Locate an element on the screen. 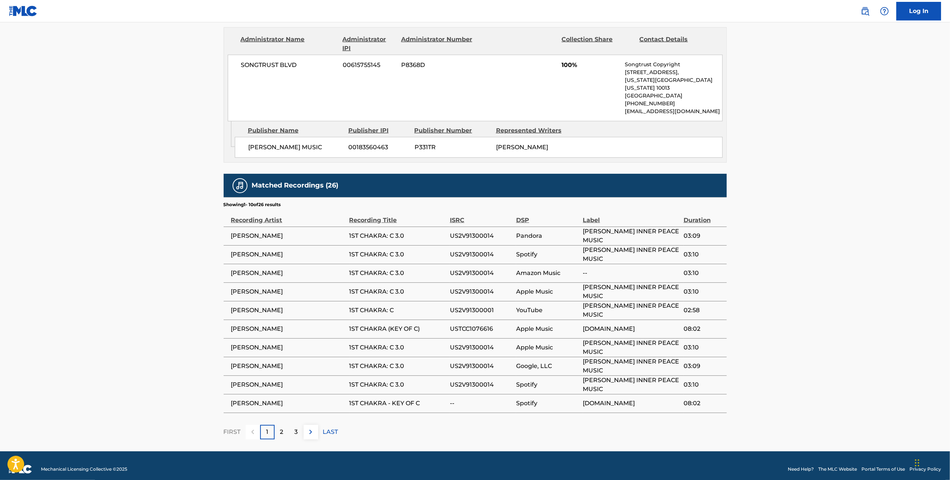 The image size is (950, 480). span: Pandora is located at coordinates (548, 236).